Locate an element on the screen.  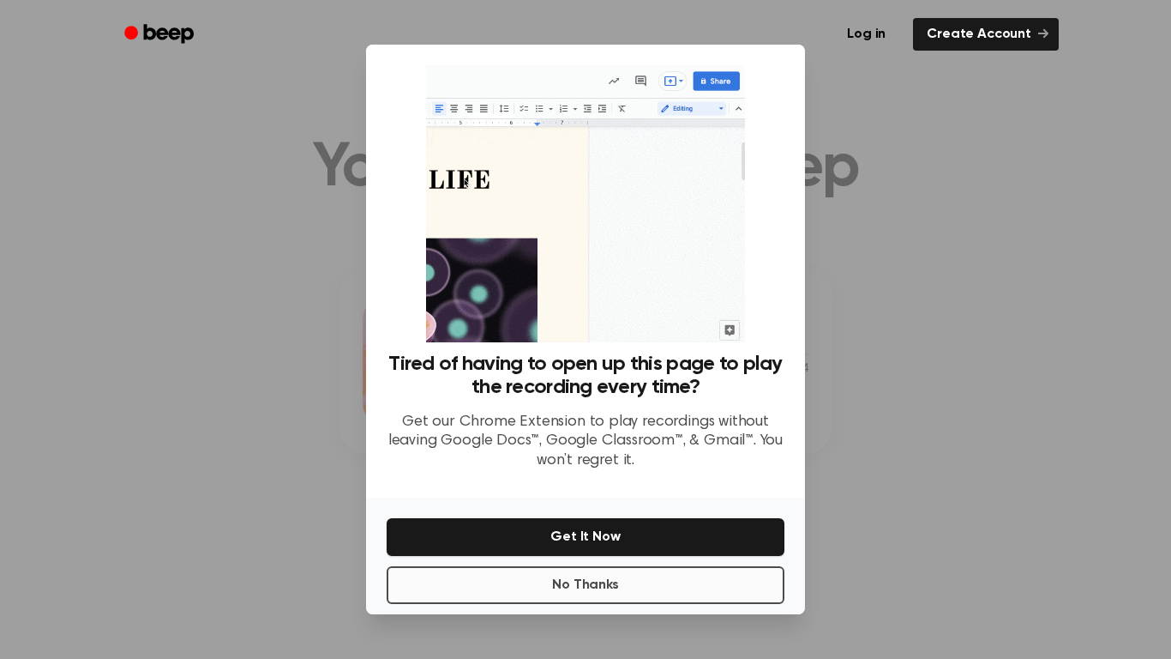
p: Get our Chrome Extension to play recordings without leaving Google Docs™, Google Classroom™, & Gm... is located at coordinates (586, 442).